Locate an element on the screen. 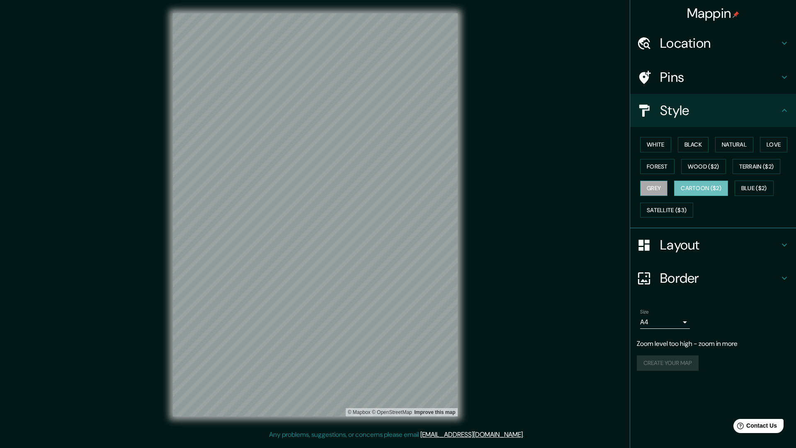 The width and height of the screenshot is (796, 448). button: Wood ($2) is located at coordinates (704, 166).